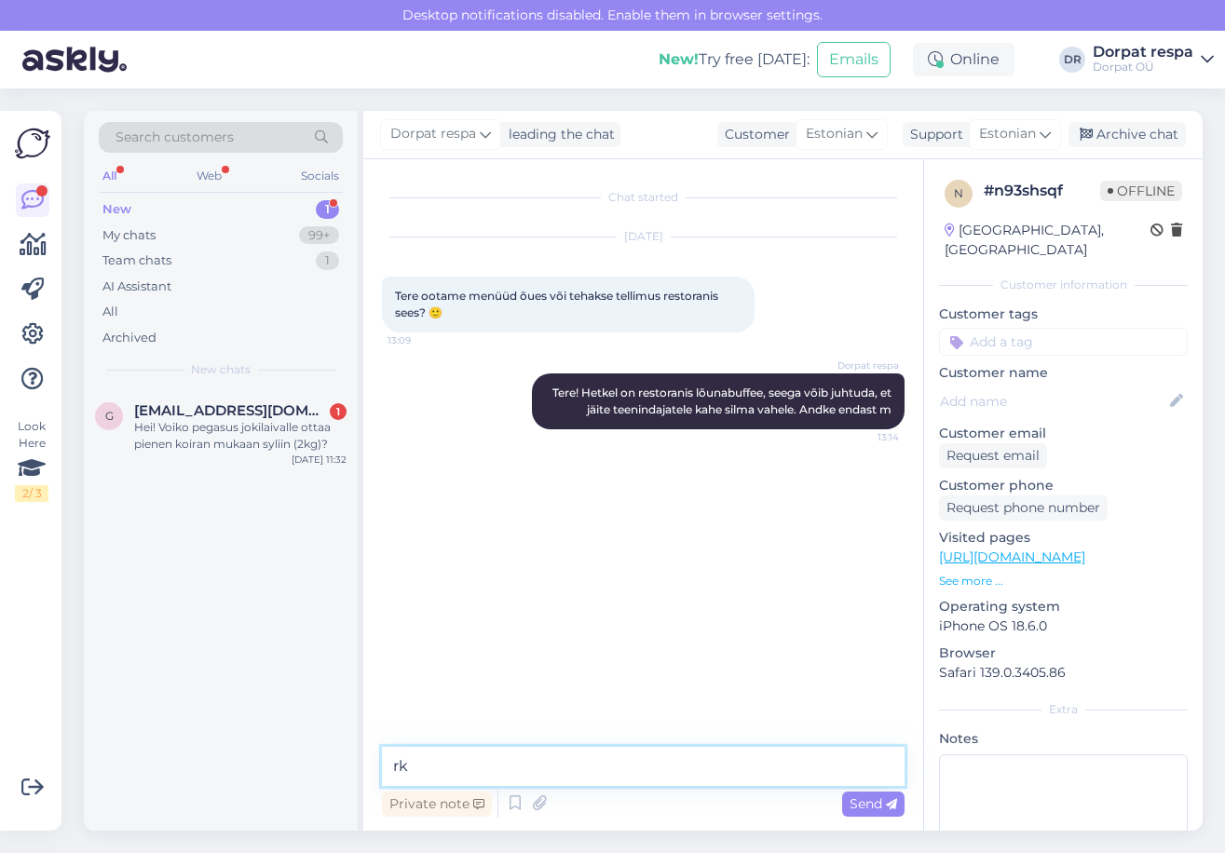 This screenshot has width=1225, height=853. What do you see at coordinates (137, 261) in the screenshot?
I see `div: Team chats` at bounding box center [137, 261].